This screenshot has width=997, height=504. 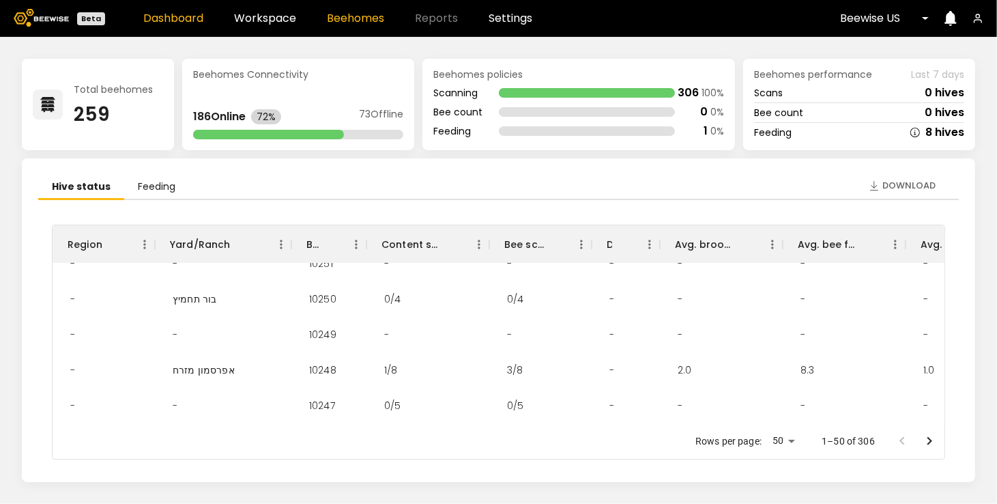 What do you see at coordinates (828, 244) in the screenshot?
I see `div: Avg. bee frames` at bounding box center [828, 244].